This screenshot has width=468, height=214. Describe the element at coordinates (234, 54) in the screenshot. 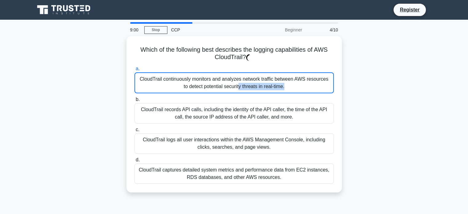

I see `h5: Which of the following best describes the logging capabilities of AWS CloudTrail?` at that location.